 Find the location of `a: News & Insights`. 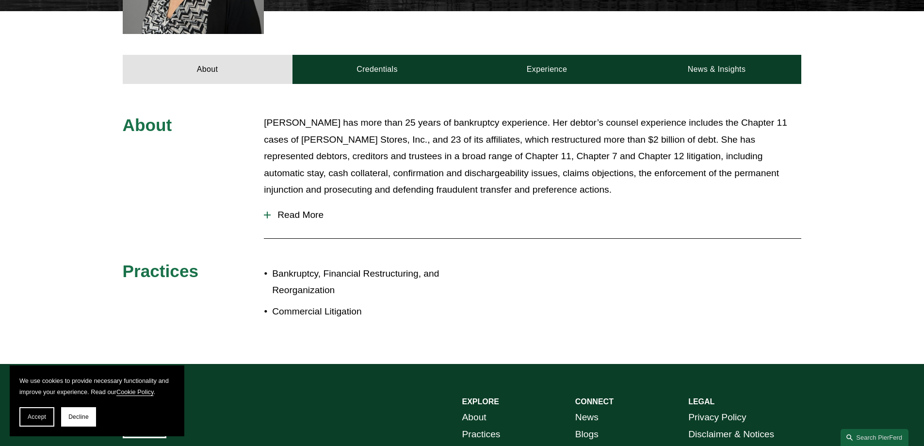

a: News & Insights is located at coordinates (717, 69).